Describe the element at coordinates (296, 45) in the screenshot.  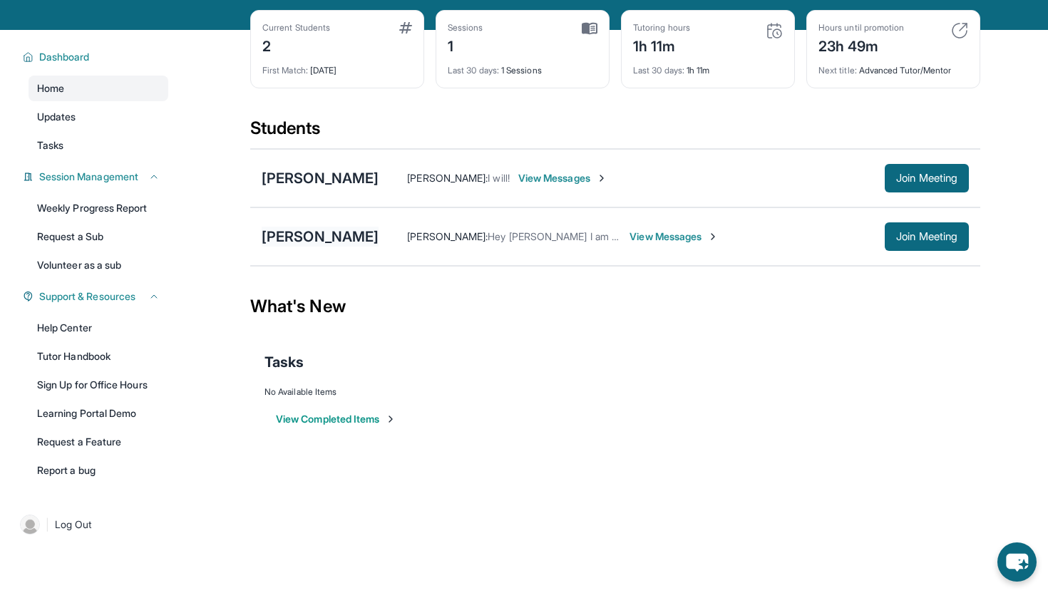
I see `div: 2` at that location.